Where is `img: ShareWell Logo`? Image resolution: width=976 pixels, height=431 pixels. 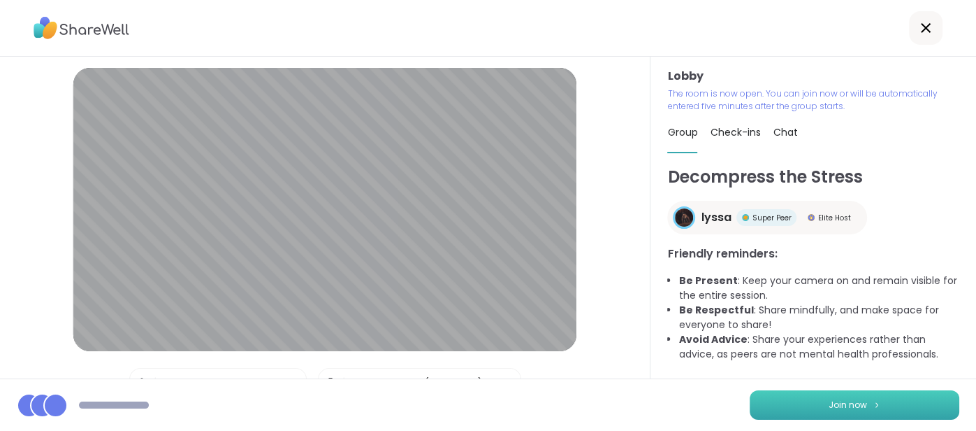 img: ShareWell Logo is located at coordinates (81, 28).